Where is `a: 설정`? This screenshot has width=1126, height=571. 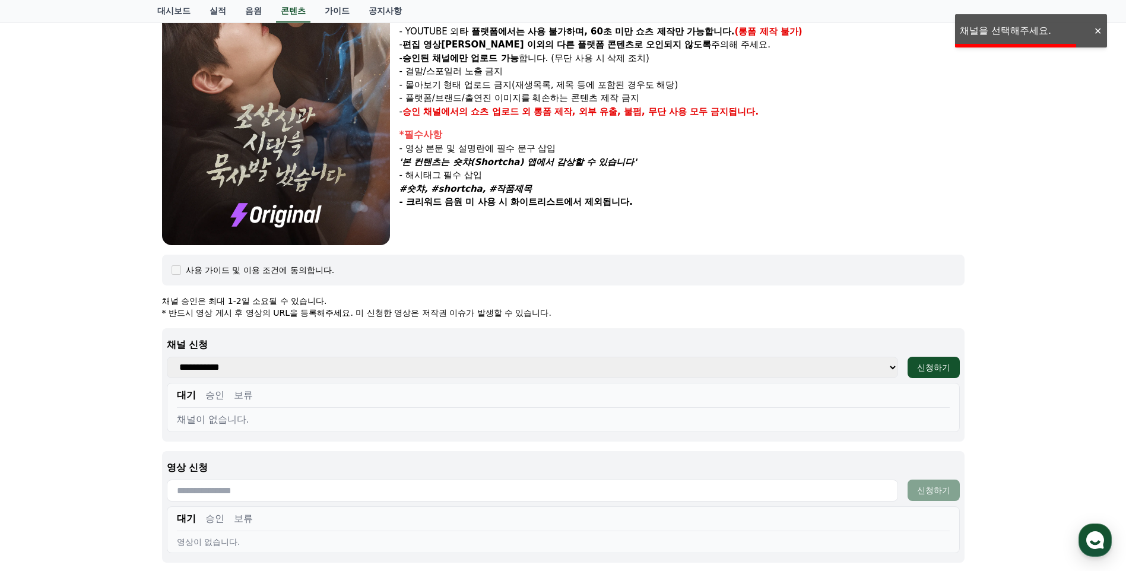 a: 설정 is located at coordinates (191, 391).